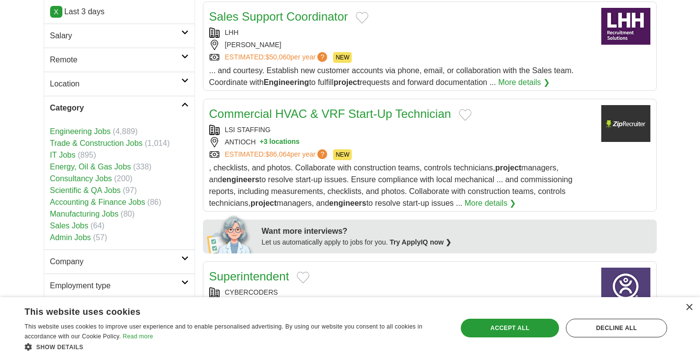 This screenshot has height=359, width=700. I want to click on a: Consultancy Jobs, so click(81, 178).